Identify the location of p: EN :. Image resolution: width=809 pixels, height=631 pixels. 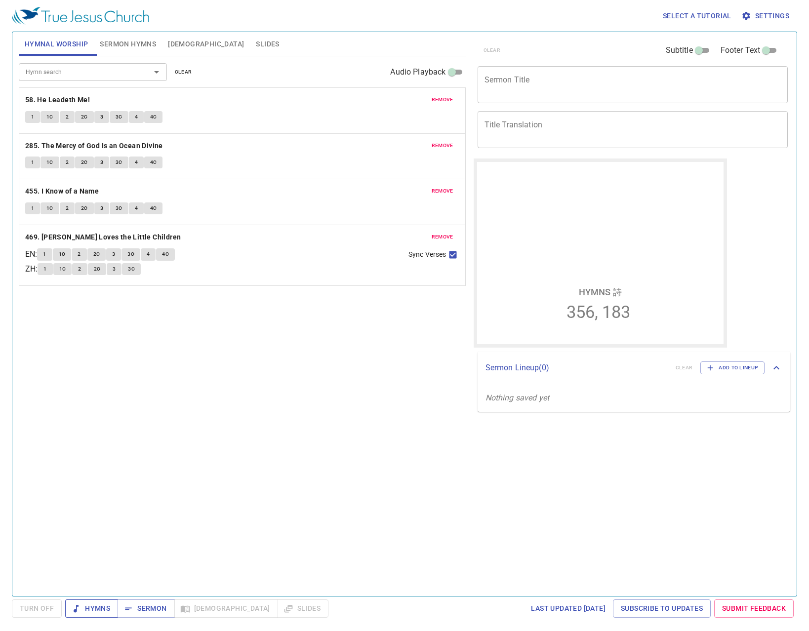
(31, 254).